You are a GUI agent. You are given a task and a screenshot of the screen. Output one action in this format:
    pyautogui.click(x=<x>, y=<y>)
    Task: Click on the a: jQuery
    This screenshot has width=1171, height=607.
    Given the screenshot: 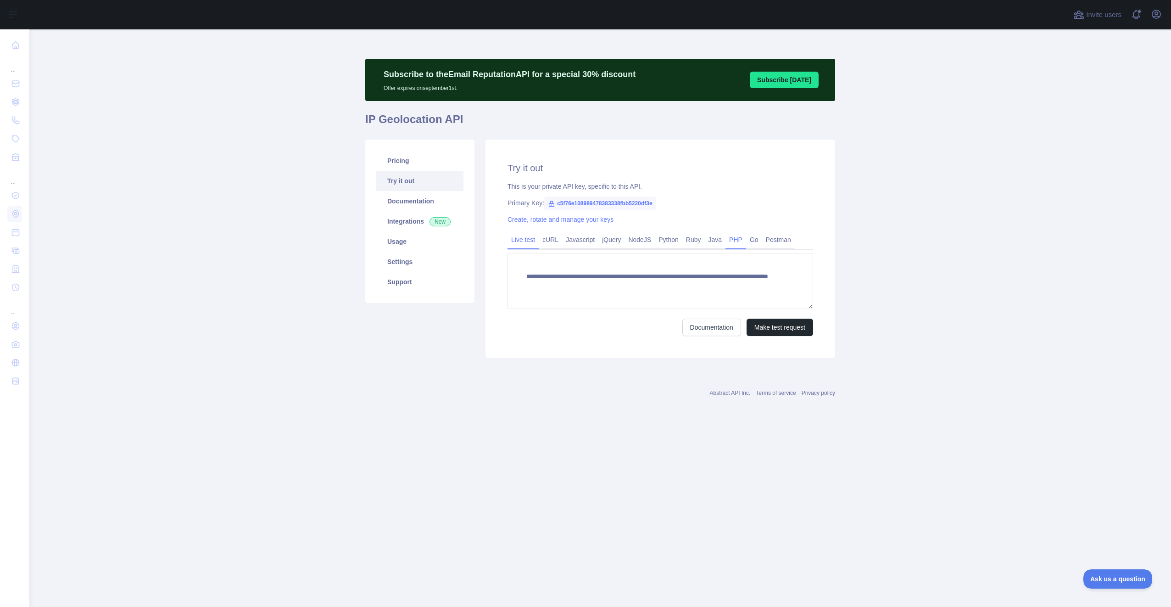 What is the action you would take?
    pyautogui.click(x=611, y=240)
    